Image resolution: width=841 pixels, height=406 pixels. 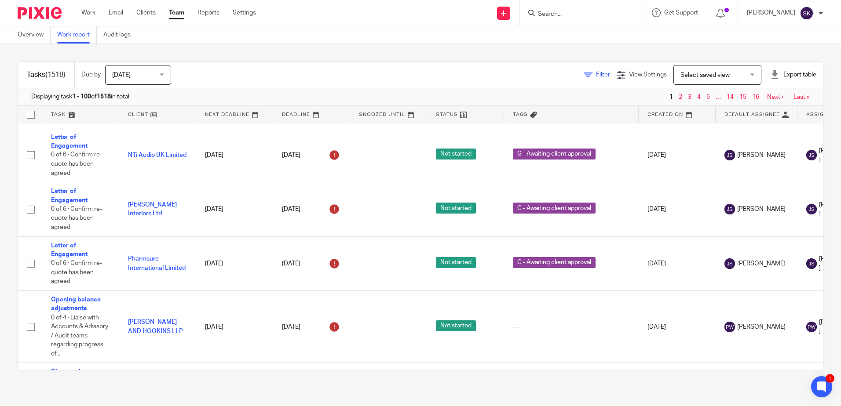 I want to click on a: 15, so click(x=743, y=97).